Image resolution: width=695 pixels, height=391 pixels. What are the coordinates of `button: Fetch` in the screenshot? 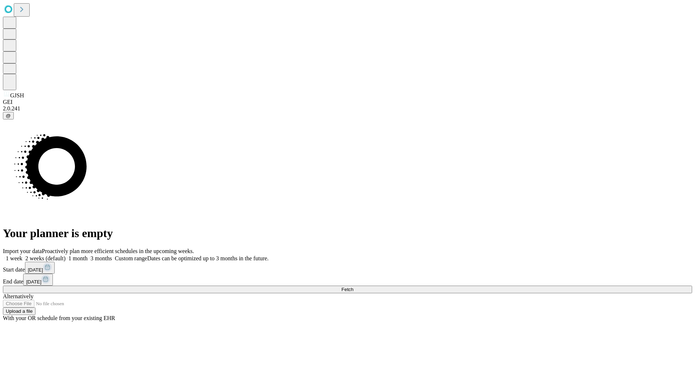 It's located at (347, 289).